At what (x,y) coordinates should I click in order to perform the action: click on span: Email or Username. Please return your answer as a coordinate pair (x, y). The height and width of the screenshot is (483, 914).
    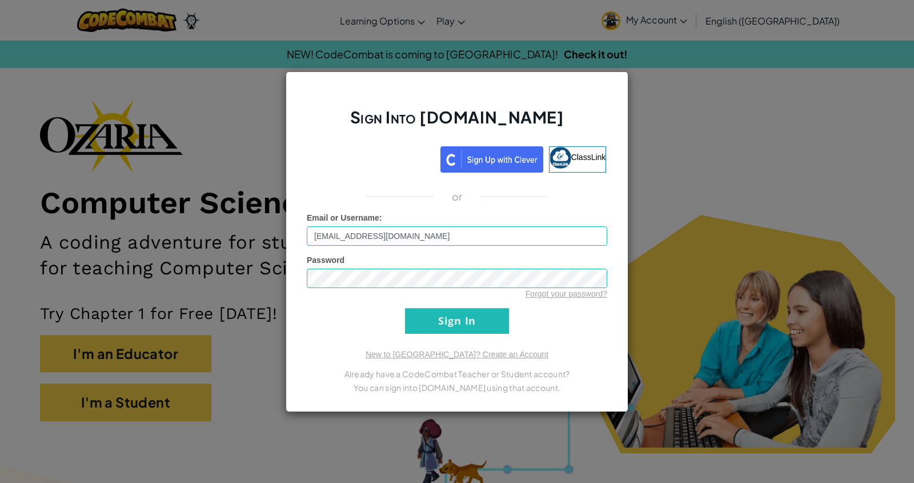
    Looking at the image, I should click on (343, 218).